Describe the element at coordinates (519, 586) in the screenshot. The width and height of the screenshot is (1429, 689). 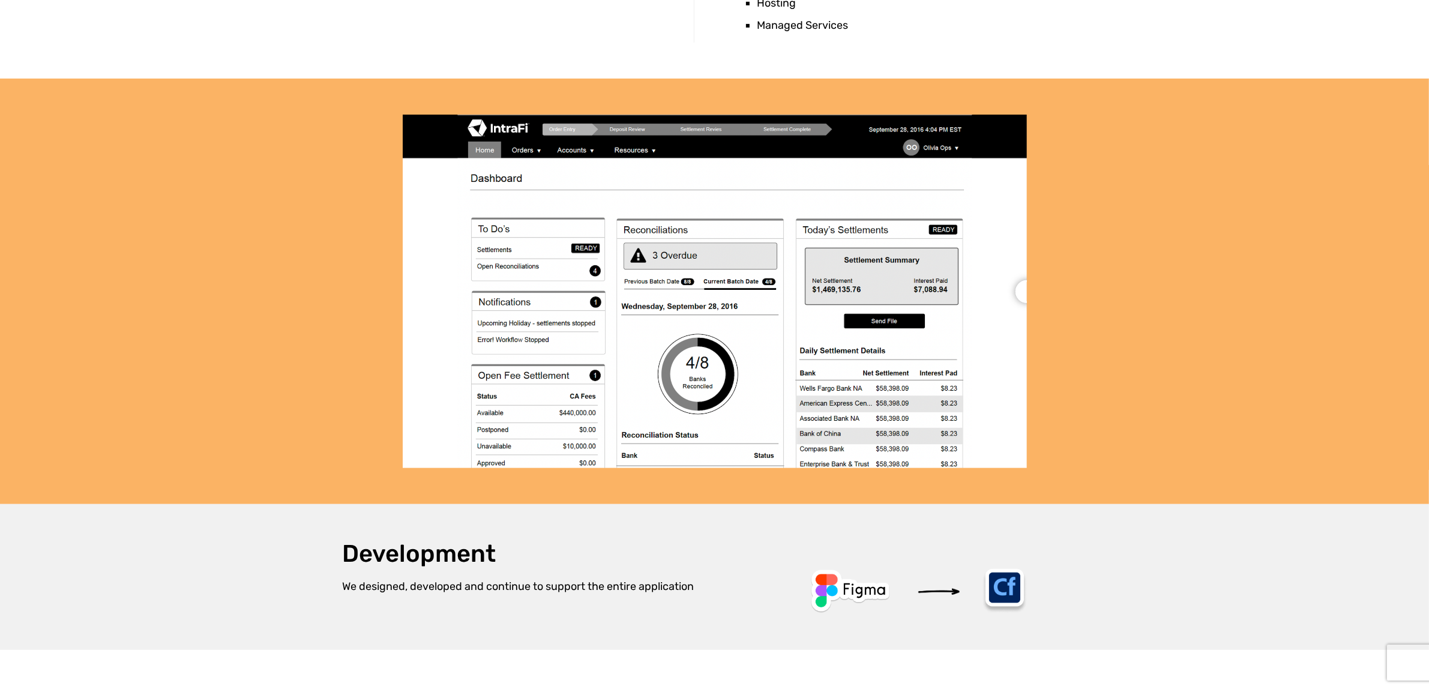
I see `span: We designed, developed and continue to support the entire application` at that location.